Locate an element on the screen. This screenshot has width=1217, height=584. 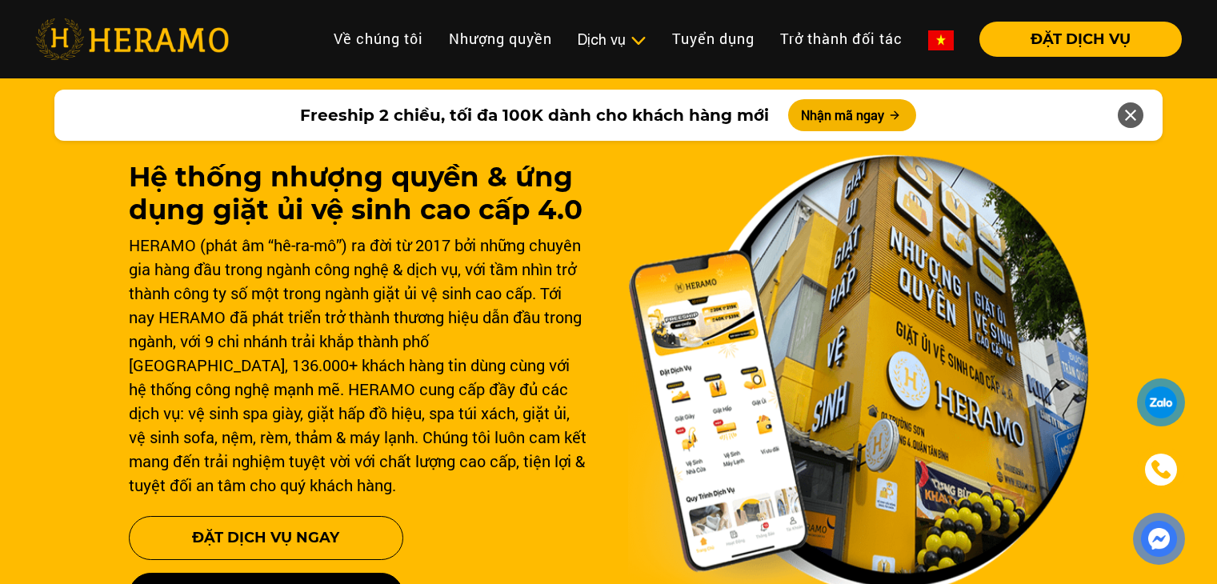
img: subToggleIcon is located at coordinates (638, 41).